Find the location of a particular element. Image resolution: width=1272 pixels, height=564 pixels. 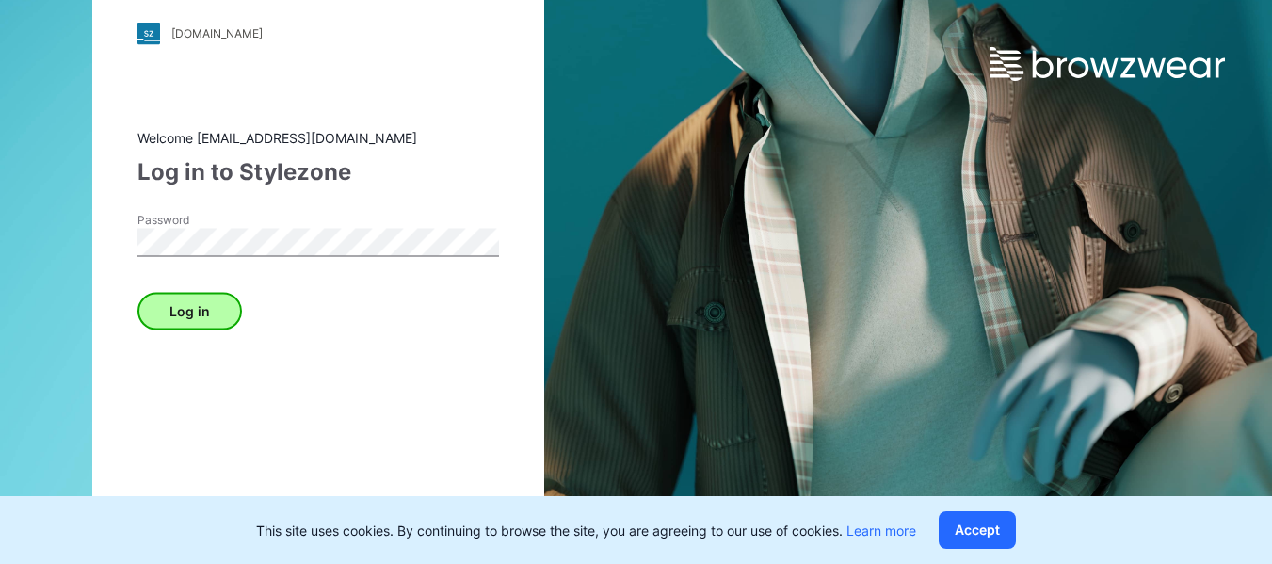

img: stylezone-logo.562084cfcfab977791bfbf7441f1a819.svg is located at coordinates (149, 33).